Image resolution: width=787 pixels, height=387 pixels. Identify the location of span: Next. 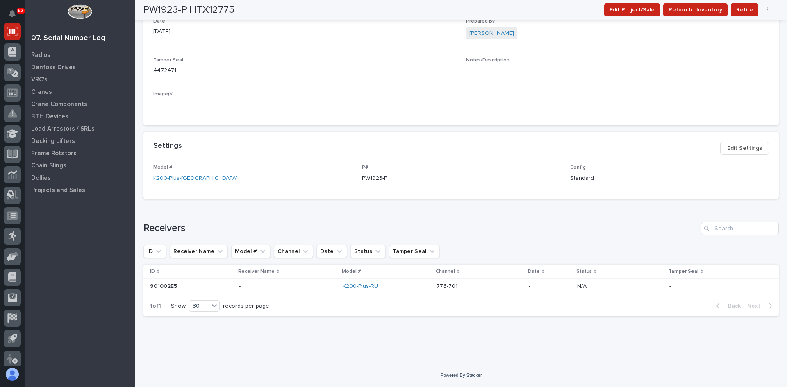
(756, 306).